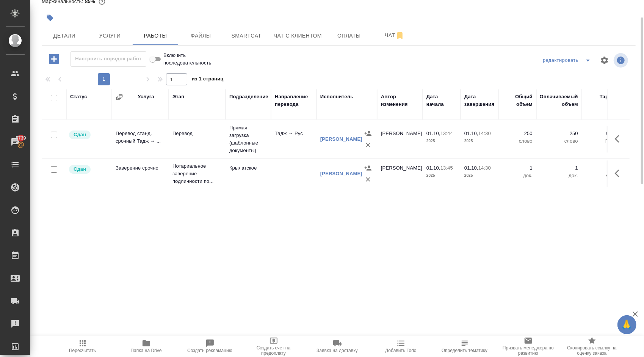 This screenshot has height=357, width=644. What do you see at coordinates (349, 36) in the screenshot?
I see `span: Оплаты` at bounding box center [349, 36].